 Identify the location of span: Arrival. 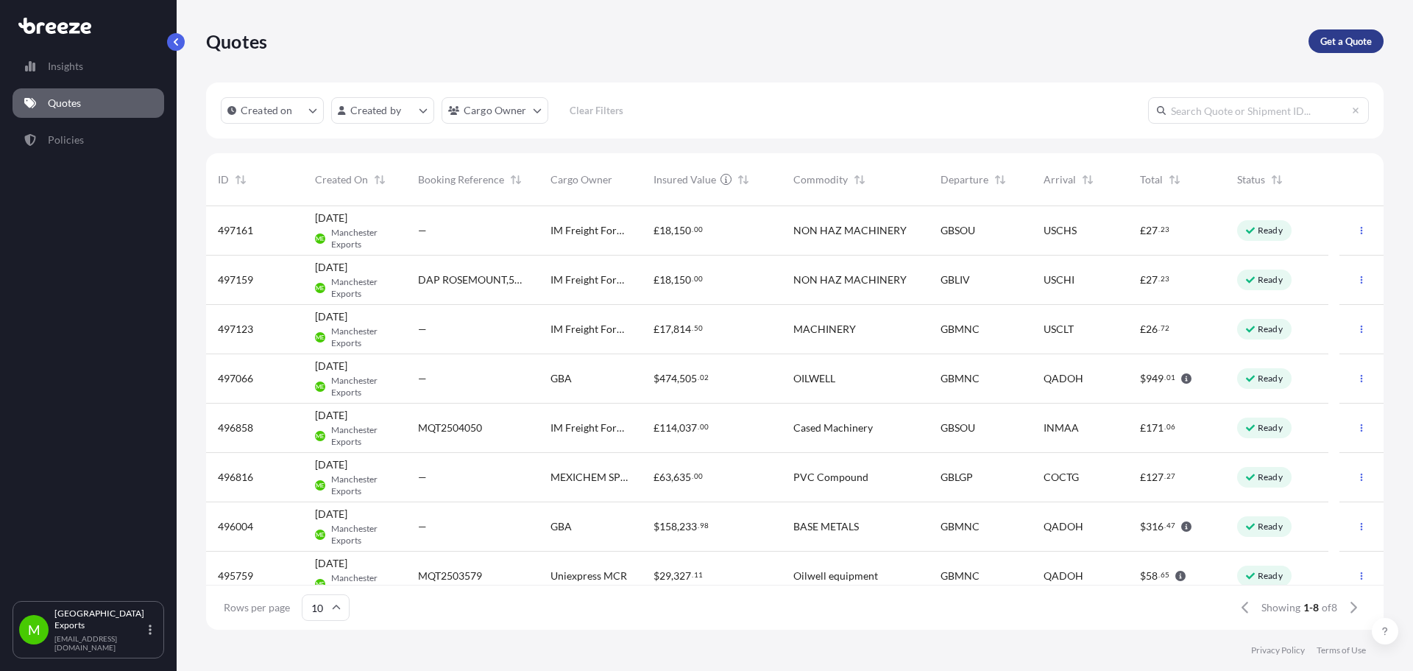
(1060, 180).